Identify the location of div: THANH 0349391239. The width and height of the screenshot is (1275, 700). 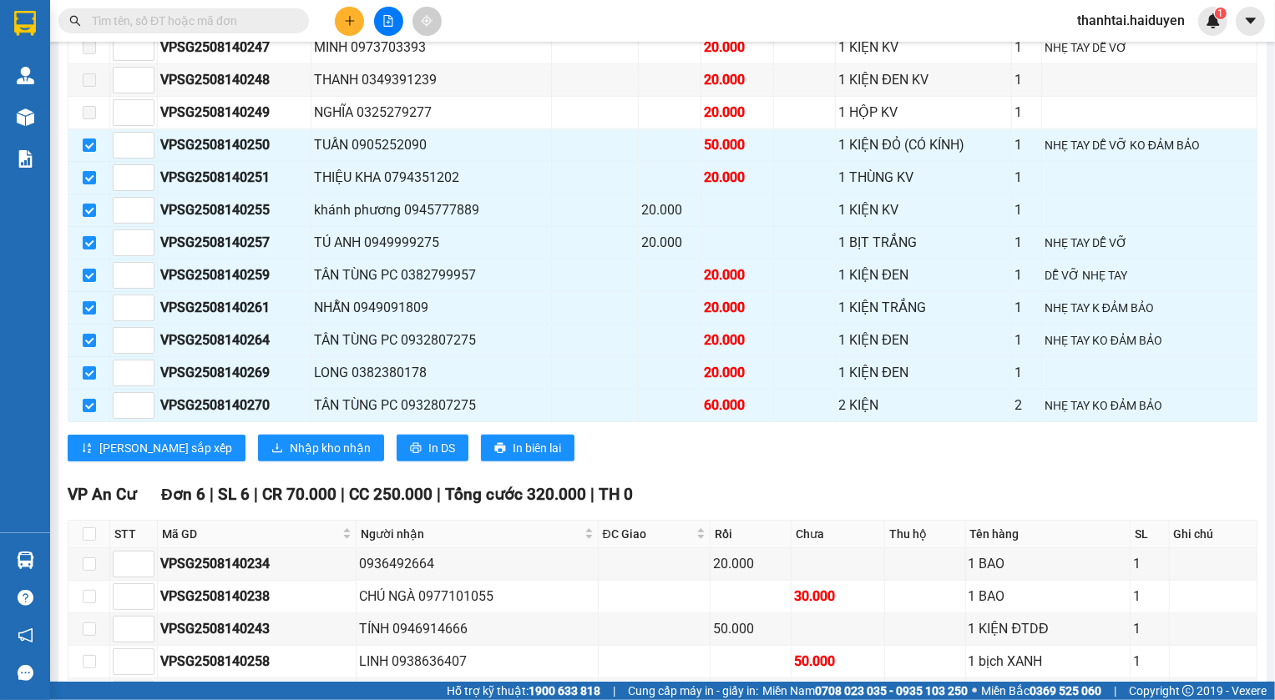
(431, 79).